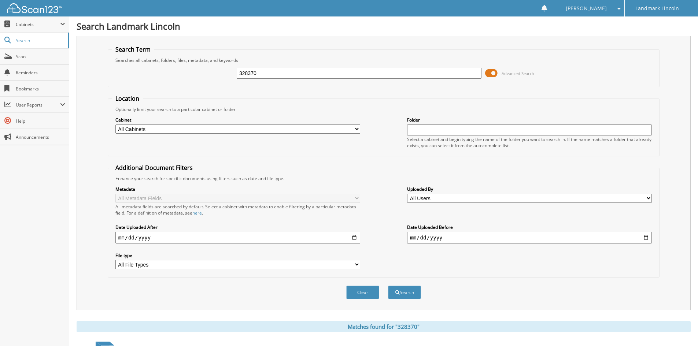  I want to click on legend: Location, so click(127, 99).